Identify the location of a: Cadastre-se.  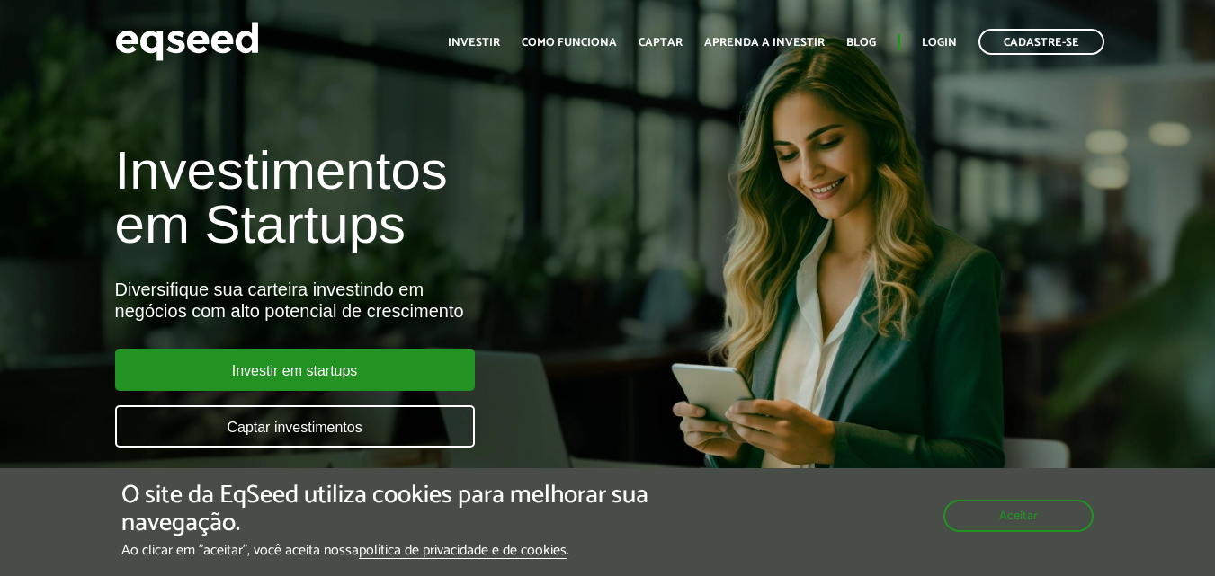
(1041, 41).